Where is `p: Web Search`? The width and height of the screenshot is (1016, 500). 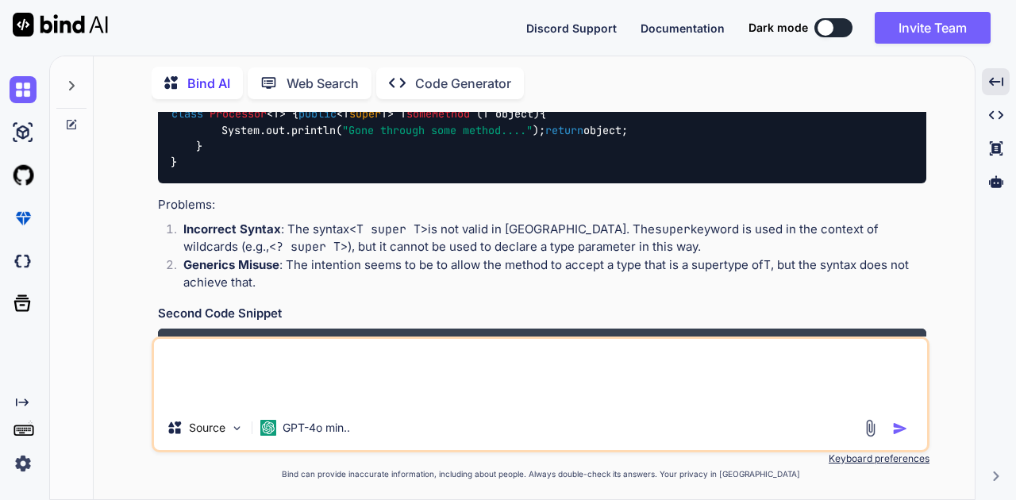 p: Web Search is located at coordinates (322, 83).